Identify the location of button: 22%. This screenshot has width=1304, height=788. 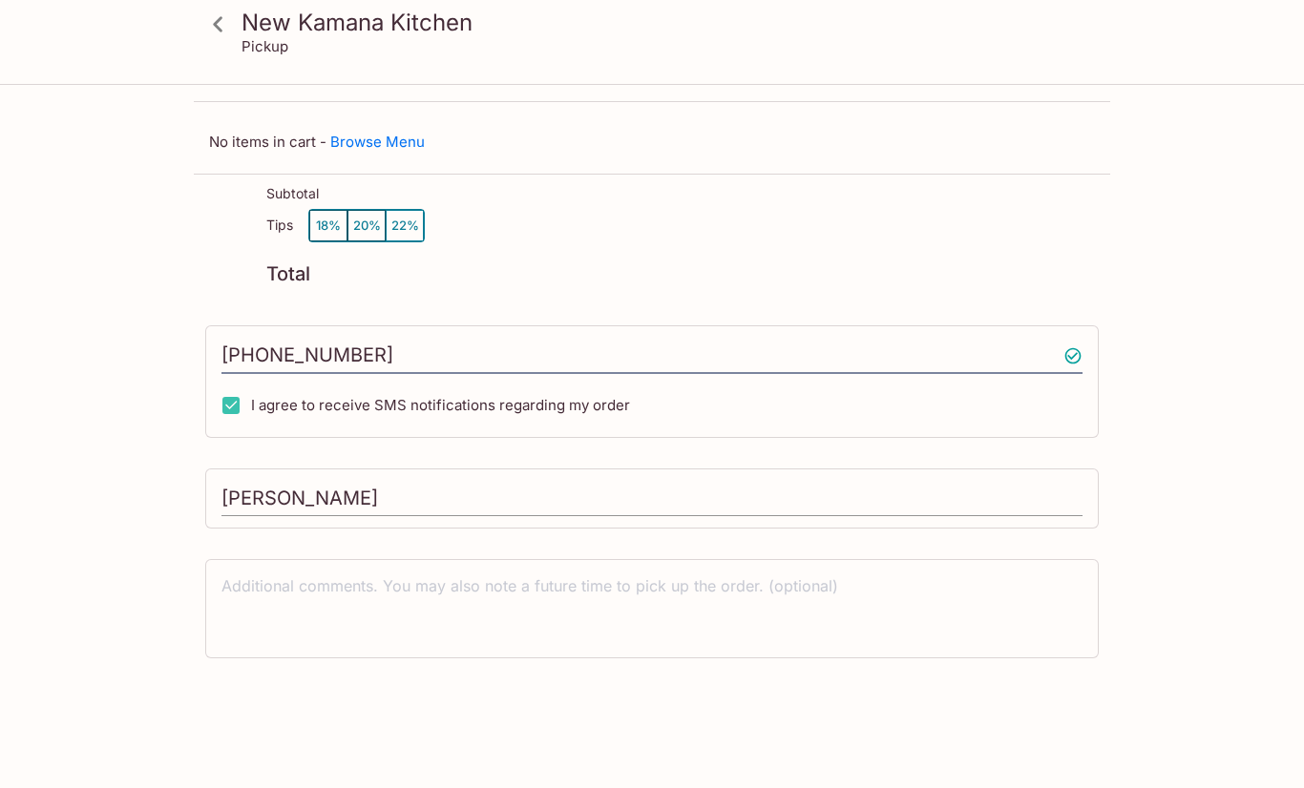
(405, 225).